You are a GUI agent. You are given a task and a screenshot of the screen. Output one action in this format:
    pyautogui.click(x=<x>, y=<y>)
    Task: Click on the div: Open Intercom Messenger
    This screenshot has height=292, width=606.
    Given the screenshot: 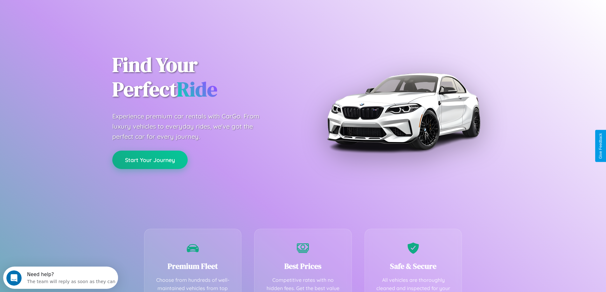 What is the action you would take?
    pyautogui.click(x=60, y=11)
    